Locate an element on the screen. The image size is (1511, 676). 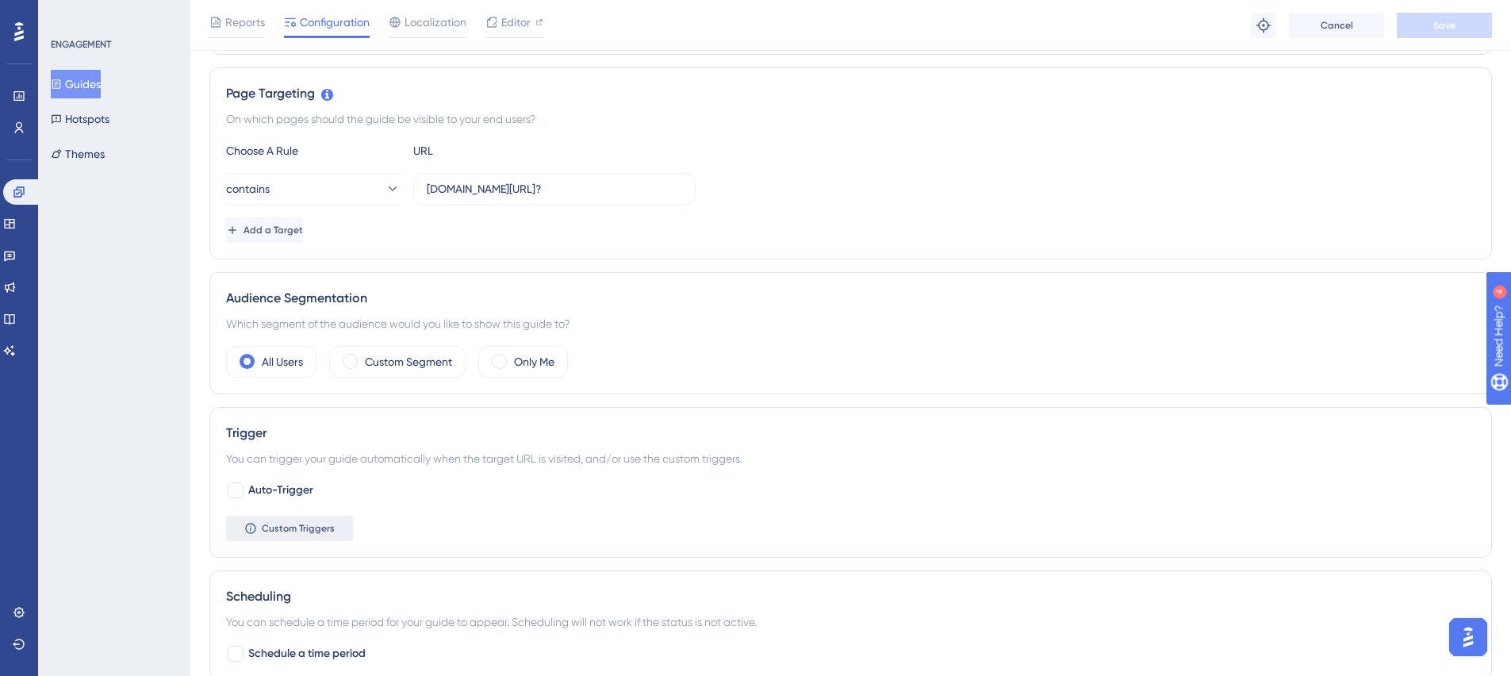
label: Only Me is located at coordinates (534, 362).